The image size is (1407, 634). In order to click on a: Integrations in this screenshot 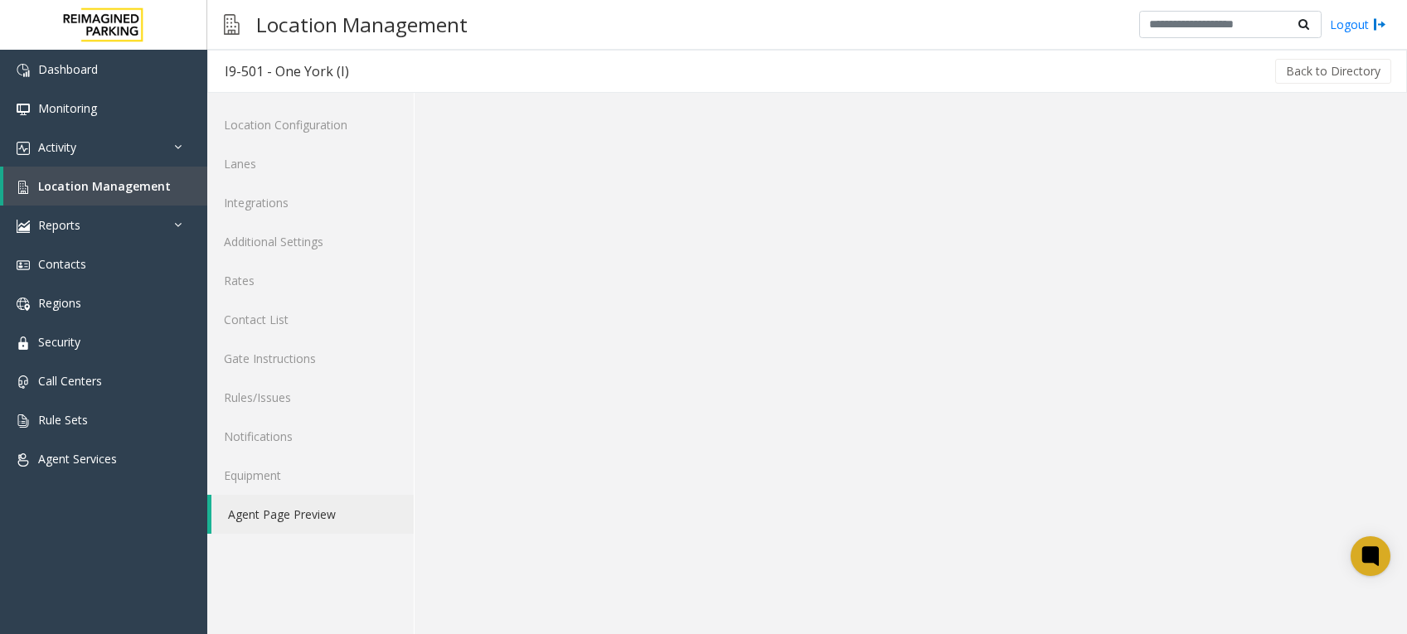, I will do `click(310, 202)`.